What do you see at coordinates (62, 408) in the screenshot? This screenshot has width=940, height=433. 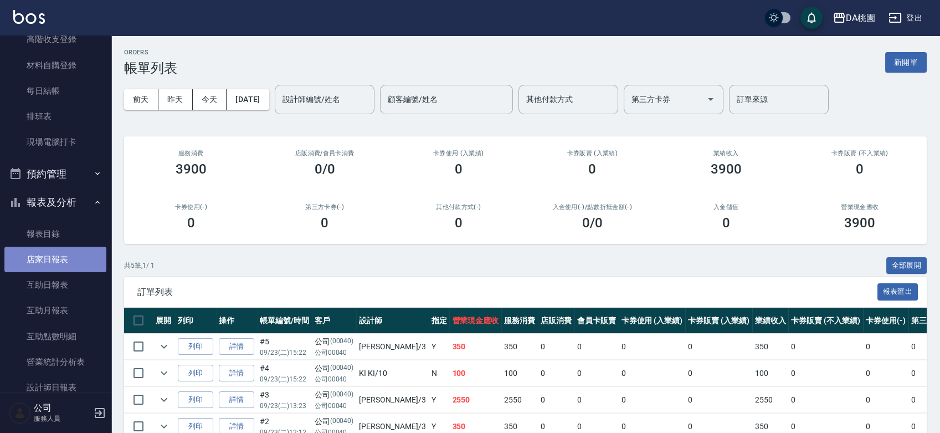 I see `h5: 公司` at bounding box center [62, 408].